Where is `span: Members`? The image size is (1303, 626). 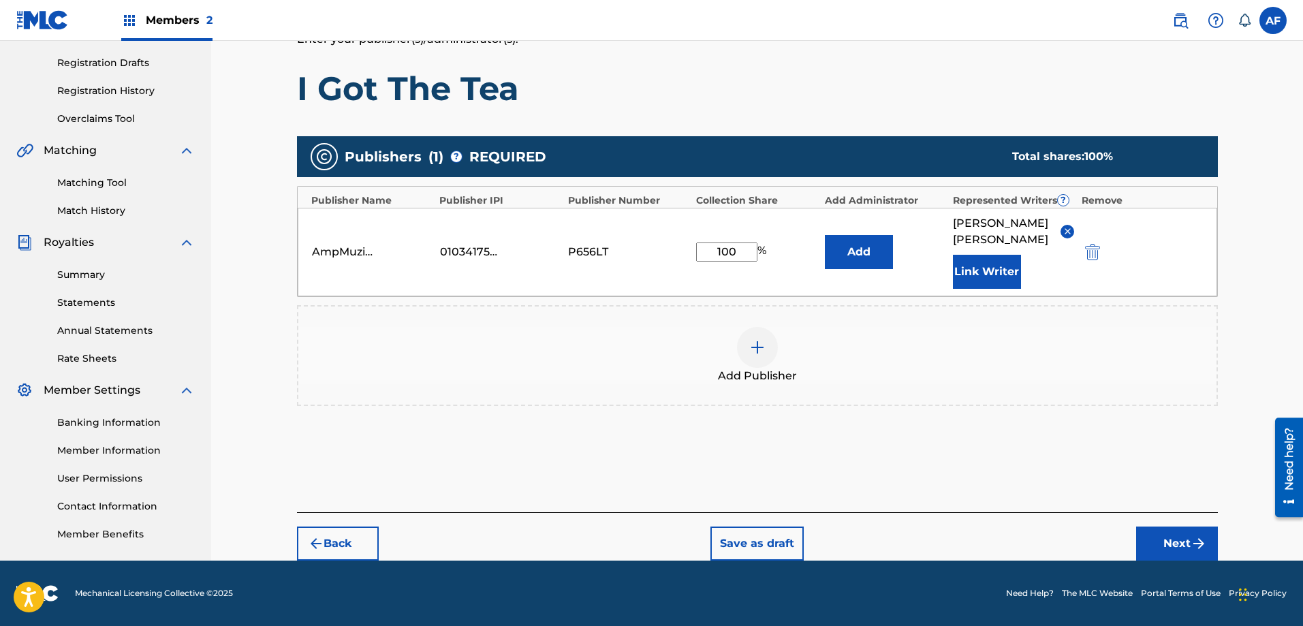
span: Members is located at coordinates (179, 20).